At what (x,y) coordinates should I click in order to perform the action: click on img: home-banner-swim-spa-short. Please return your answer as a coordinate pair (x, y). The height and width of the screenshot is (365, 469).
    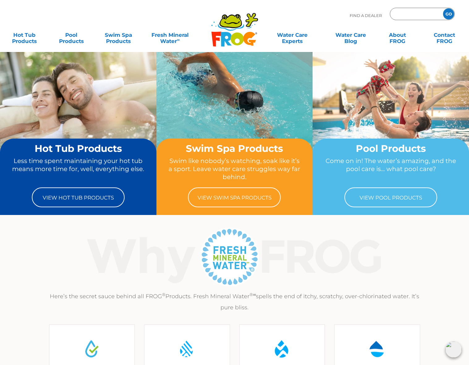
    Looking at the image, I should click on (235, 110).